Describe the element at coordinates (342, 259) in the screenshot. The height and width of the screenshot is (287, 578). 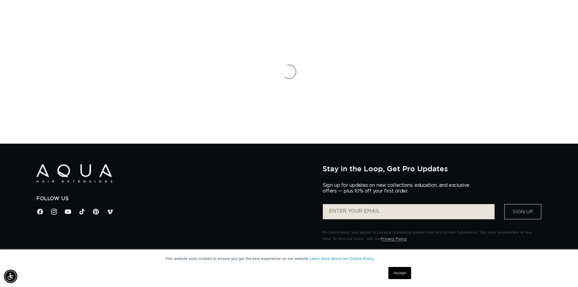
I see `a: Learn more about our Cookie Policy.` at that location.